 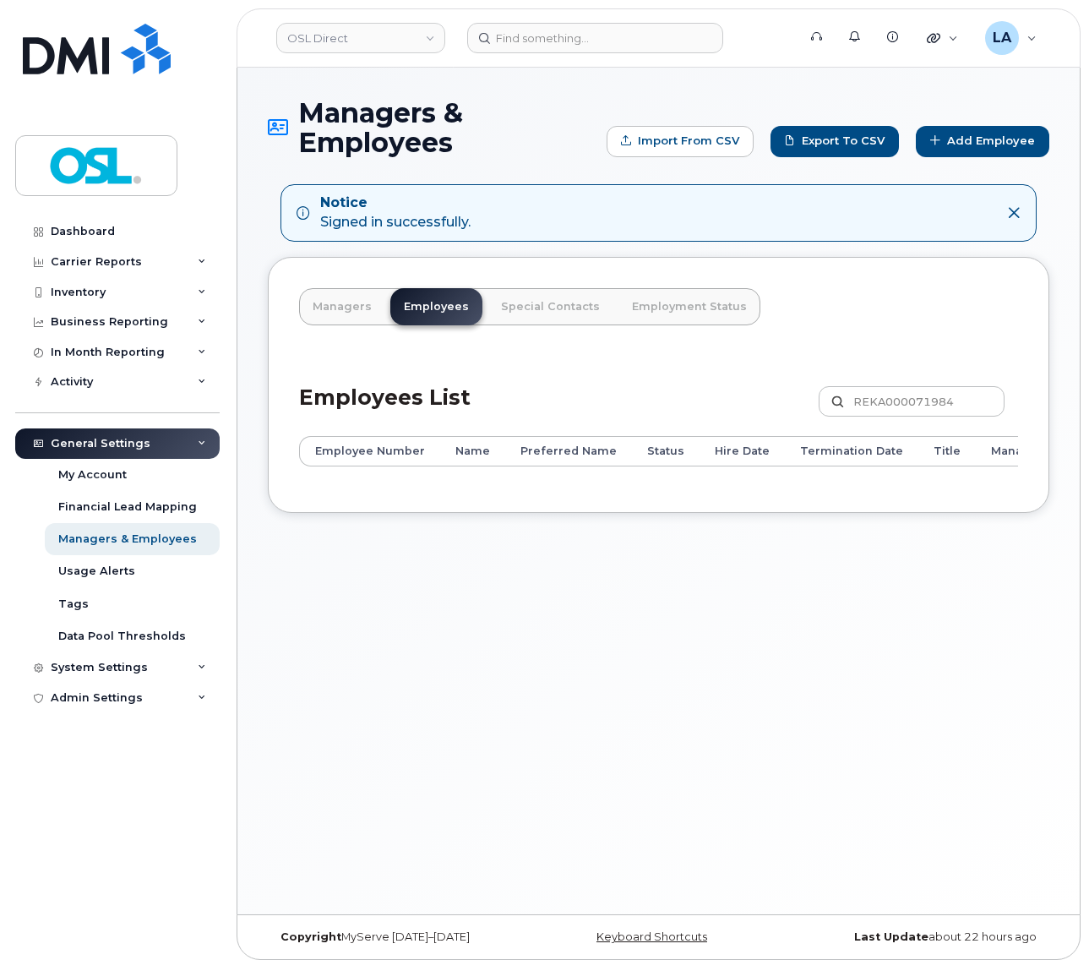 What do you see at coordinates (311, 936) in the screenshot?
I see `strong: Copyright` at bounding box center [311, 936].